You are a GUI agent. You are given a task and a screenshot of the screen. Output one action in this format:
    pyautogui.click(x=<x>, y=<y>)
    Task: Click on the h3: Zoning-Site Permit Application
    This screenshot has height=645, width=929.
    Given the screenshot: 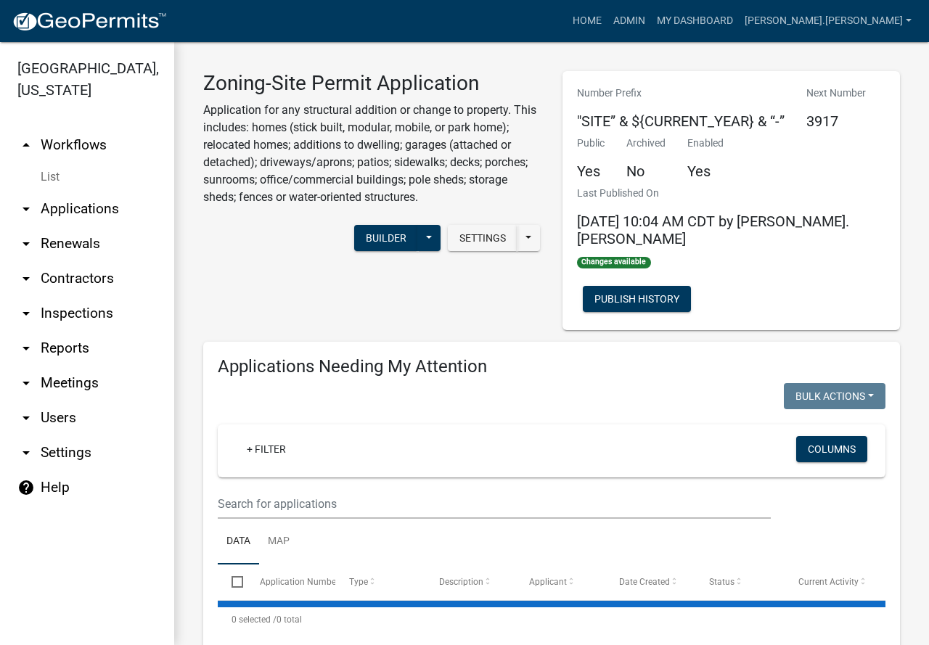 What is the action you would take?
    pyautogui.click(x=372, y=83)
    